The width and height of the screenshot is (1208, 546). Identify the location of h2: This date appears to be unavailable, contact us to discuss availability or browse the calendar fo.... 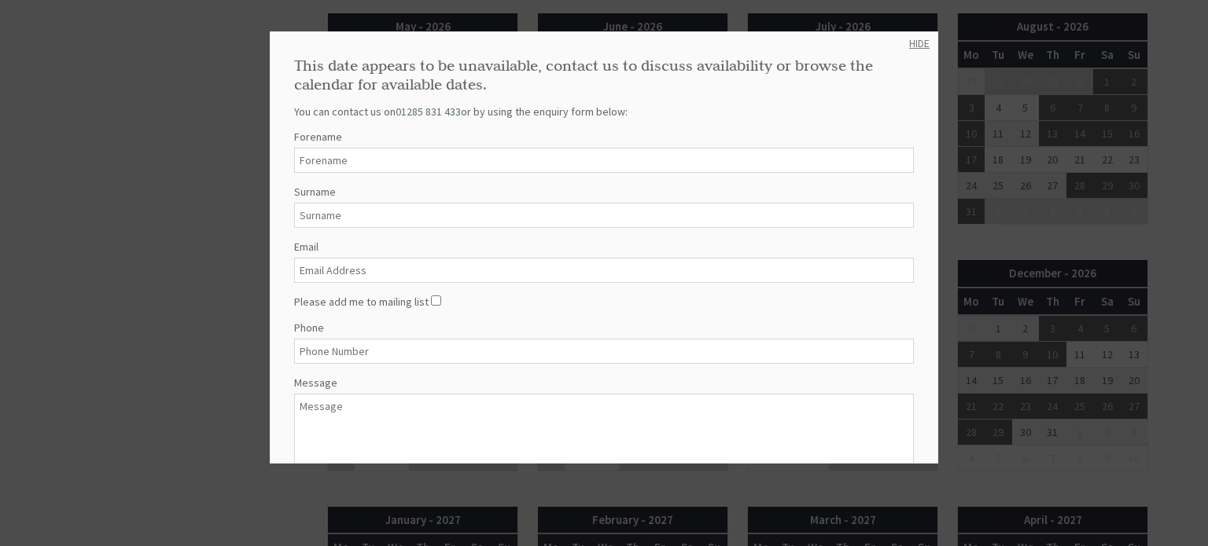
(604, 75).